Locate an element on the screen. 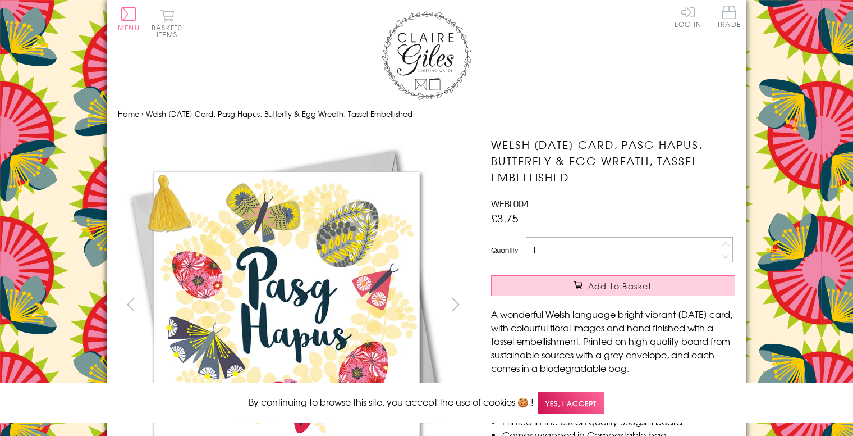  a: Home is located at coordinates (129, 113).